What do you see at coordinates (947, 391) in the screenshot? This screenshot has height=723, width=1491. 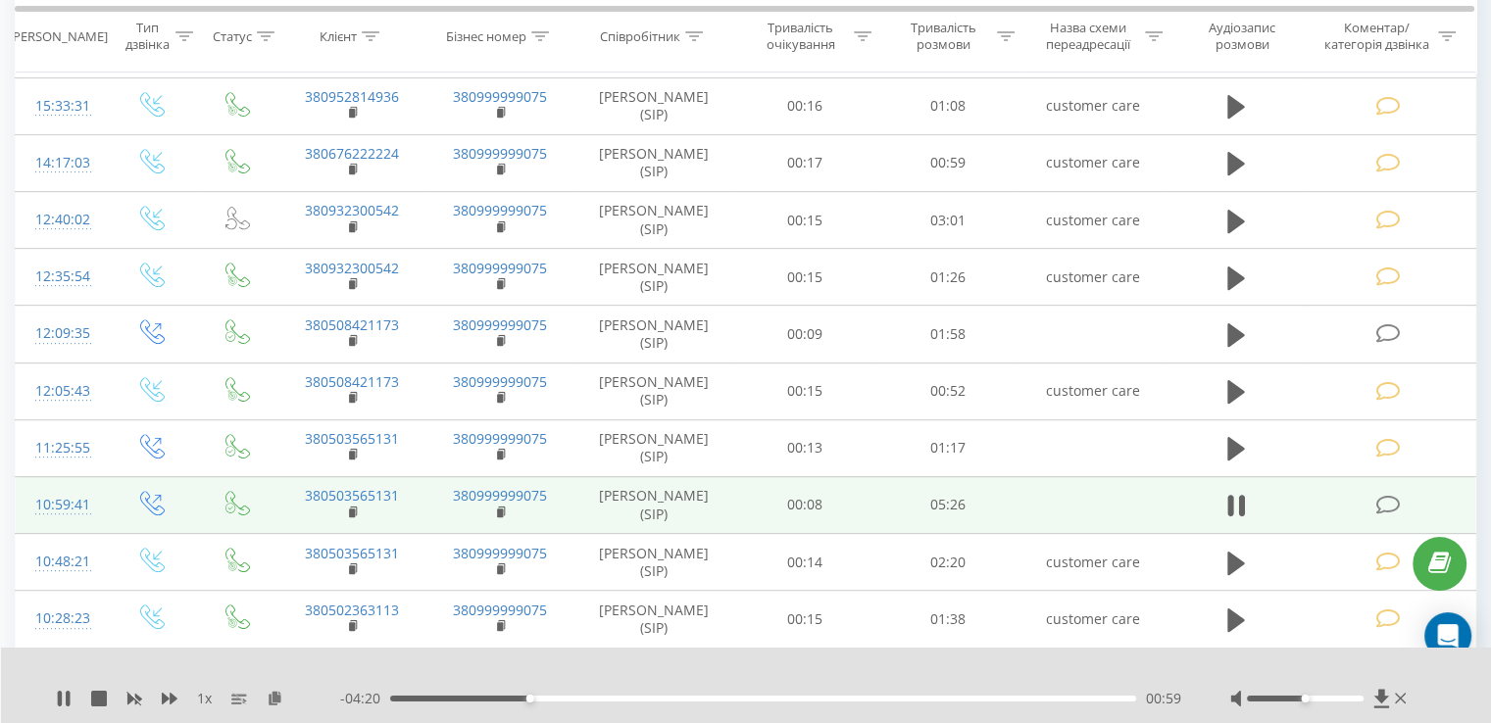 I see `td: 00:52` at bounding box center [947, 391].